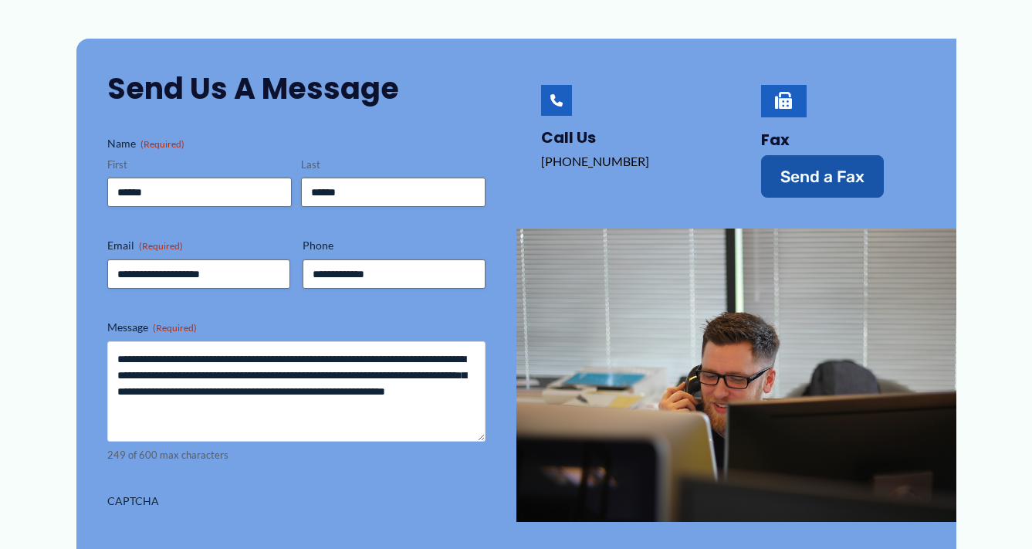 The image size is (1032, 549). Describe the element at coordinates (736, 375) in the screenshot. I see `img: man talking on the phone behind a computer screen` at that location.